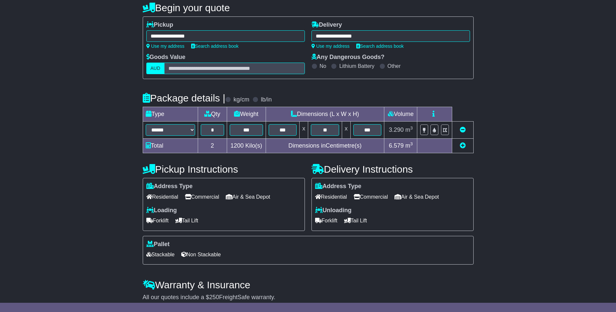 The width and height of the screenshot is (616, 312). What do you see at coordinates (326, 25) in the screenshot?
I see `label: Delivery` at bounding box center [326, 25].